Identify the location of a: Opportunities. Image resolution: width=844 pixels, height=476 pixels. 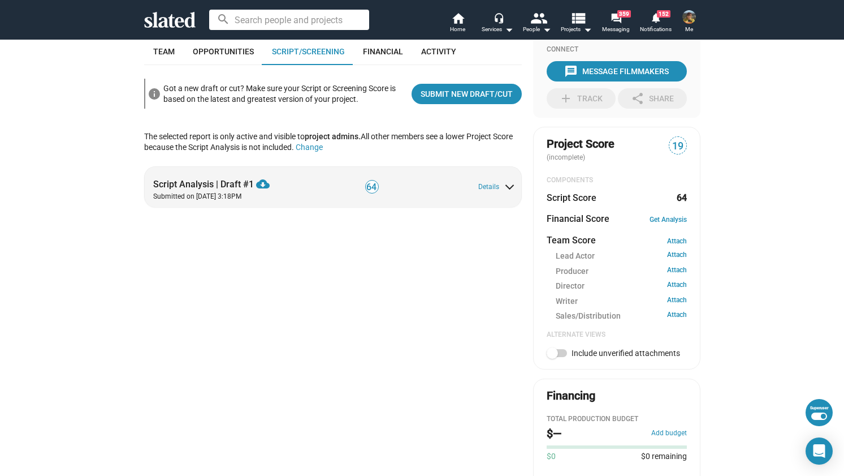
(223, 51).